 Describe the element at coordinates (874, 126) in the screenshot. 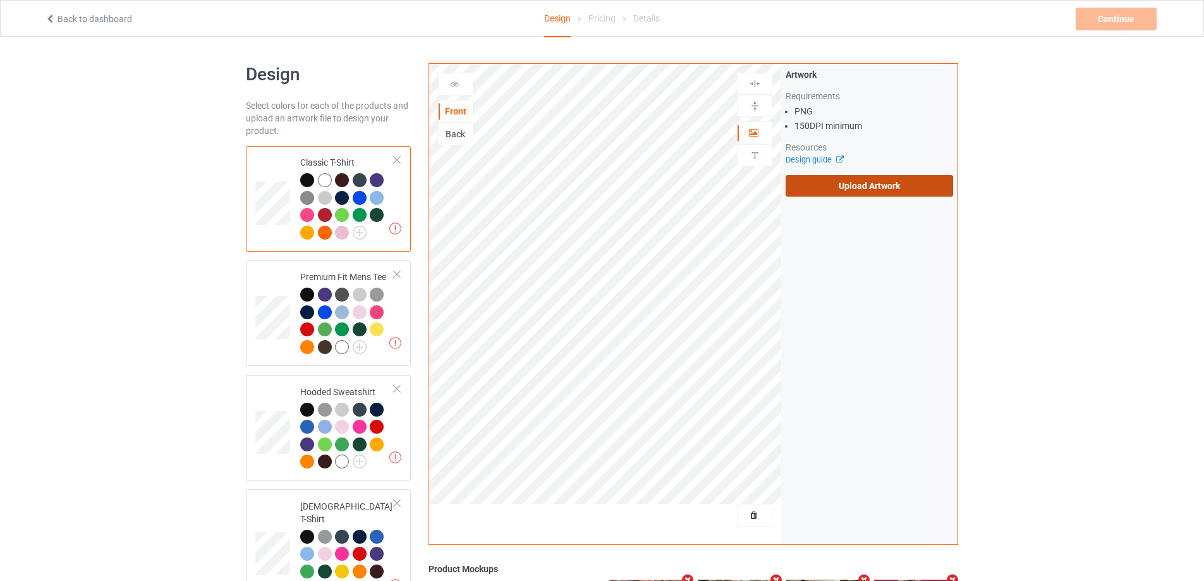

I see `li: 150 DPI minimum` at that location.